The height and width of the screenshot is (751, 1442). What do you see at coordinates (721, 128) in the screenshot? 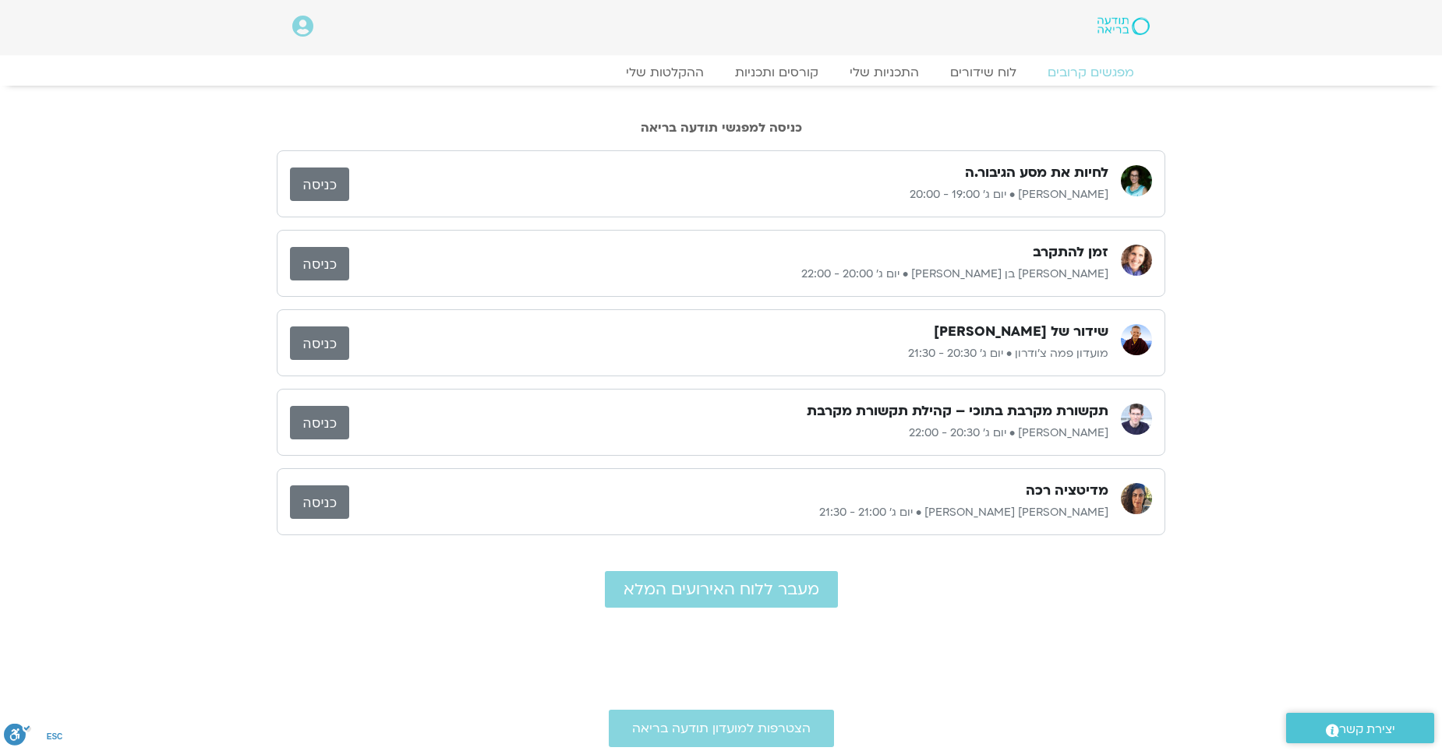
I see `h2: כניסה למפגשי תודעה בריאה` at bounding box center [721, 128].